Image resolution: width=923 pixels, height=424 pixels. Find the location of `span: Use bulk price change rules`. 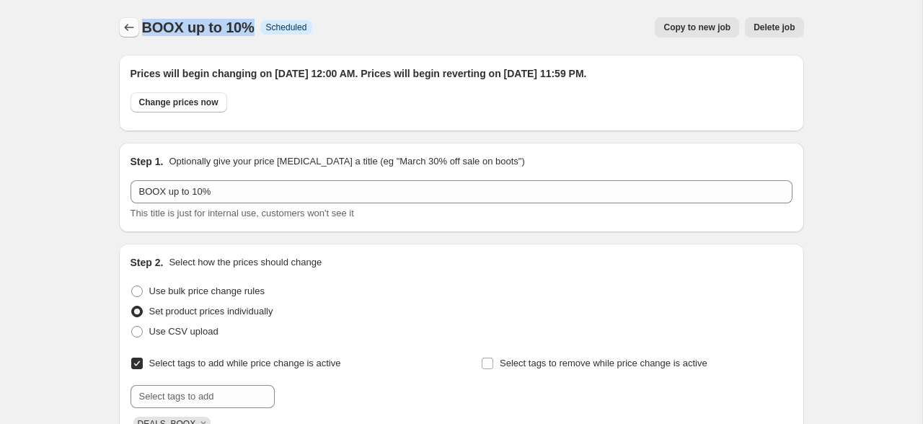

span: Use bulk price change rules is located at coordinates (207, 291).